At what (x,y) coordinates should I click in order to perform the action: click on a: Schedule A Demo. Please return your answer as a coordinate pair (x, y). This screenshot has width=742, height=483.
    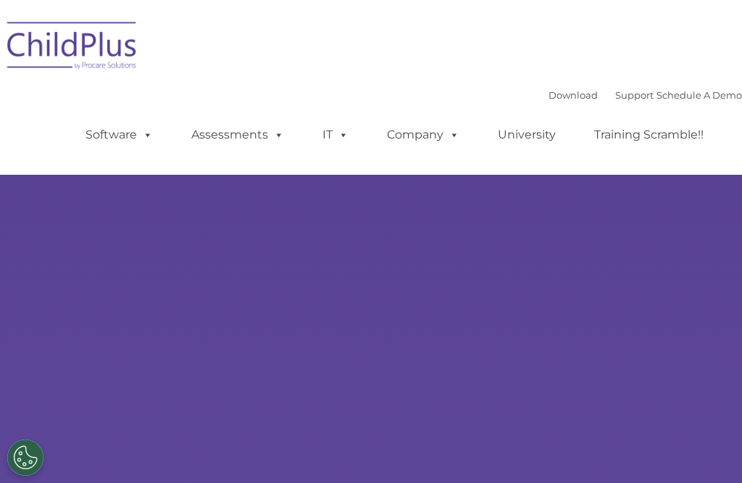
    Looking at the image, I should click on (699, 95).